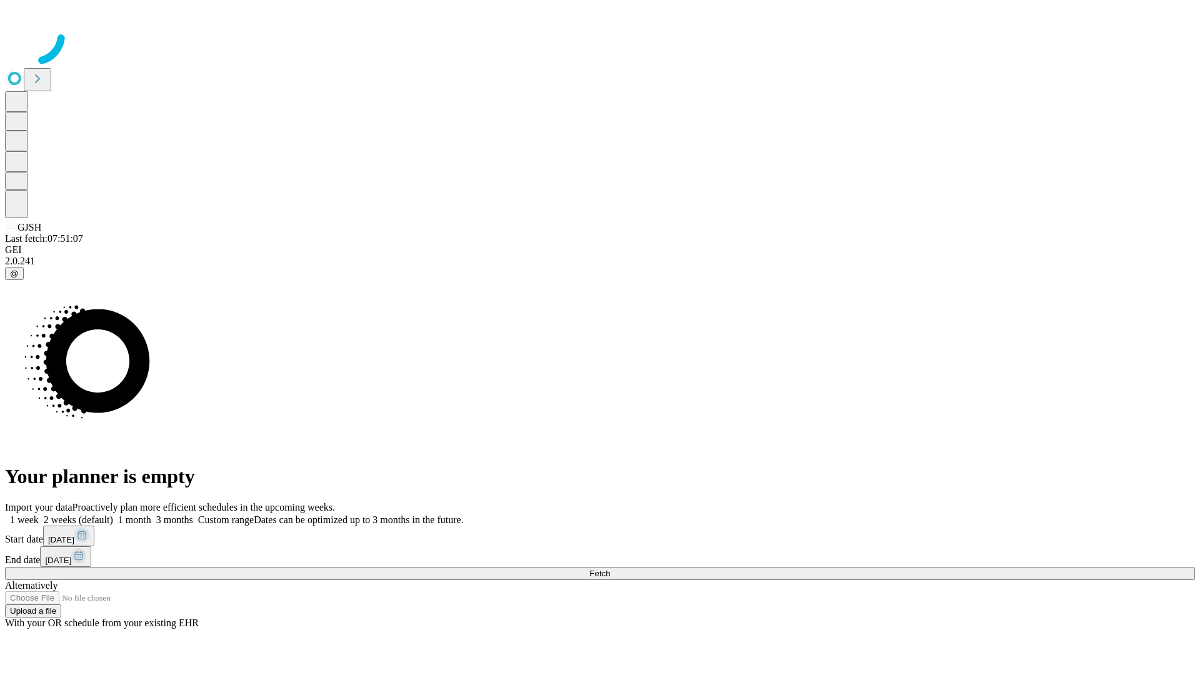  Describe the element at coordinates (599, 573) in the screenshot. I see `span: Fetch` at that location.